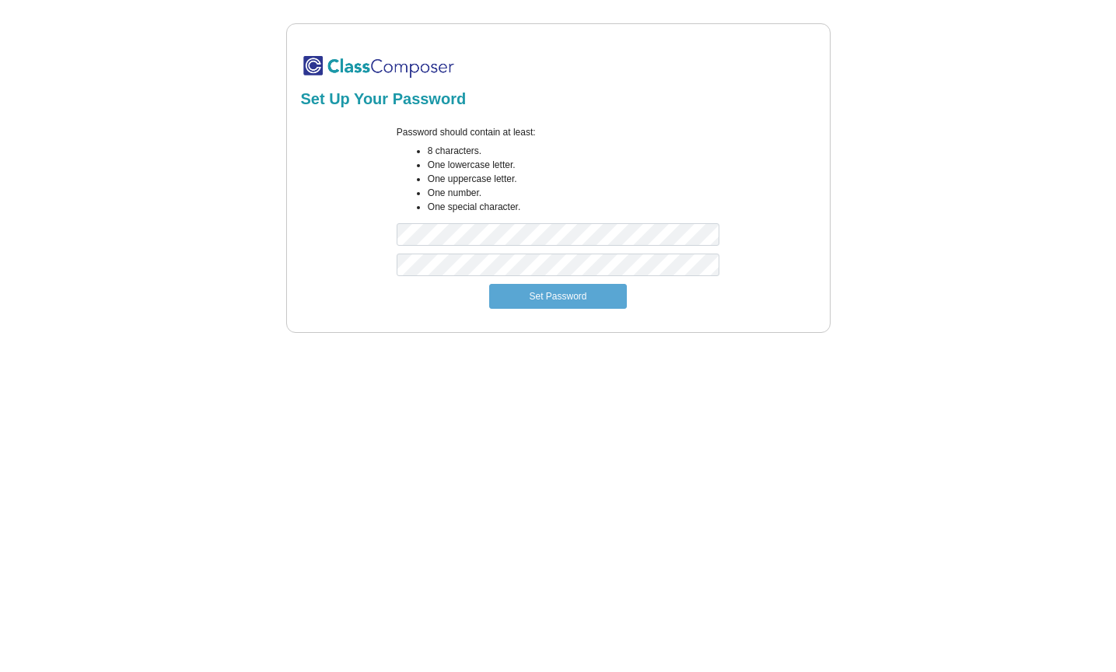 The image size is (1116, 672). Describe the element at coordinates (558, 99) in the screenshot. I see `h2: Set Up Your Password` at that location.